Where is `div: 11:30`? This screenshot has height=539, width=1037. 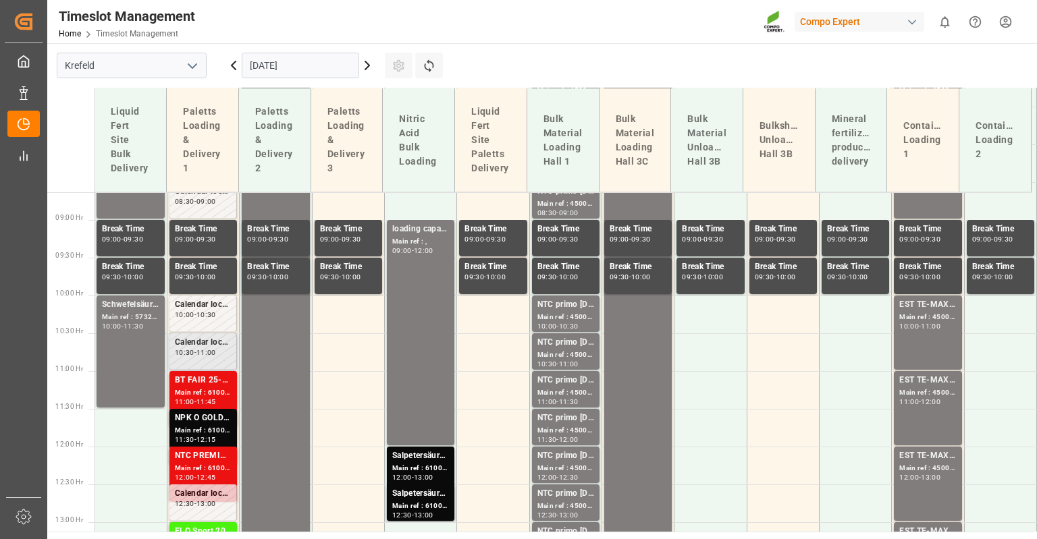
div: 11:30 is located at coordinates (184, 439).